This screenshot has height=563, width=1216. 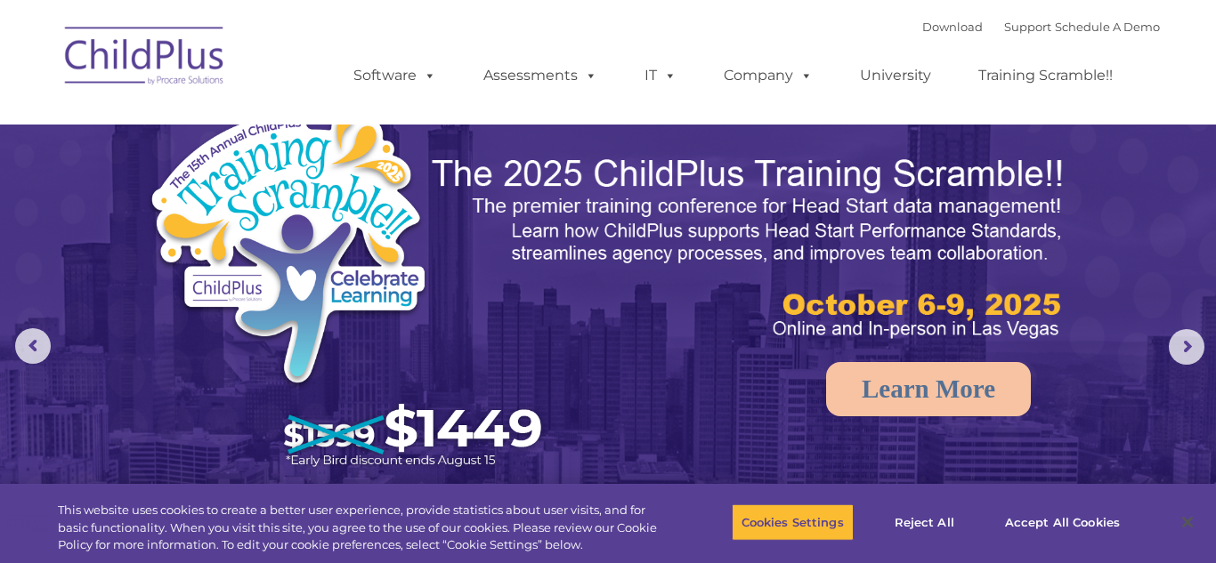 What do you see at coordinates (1027, 27) in the screenshot?
I see `a: Support` at bounding box center [1027, 27].